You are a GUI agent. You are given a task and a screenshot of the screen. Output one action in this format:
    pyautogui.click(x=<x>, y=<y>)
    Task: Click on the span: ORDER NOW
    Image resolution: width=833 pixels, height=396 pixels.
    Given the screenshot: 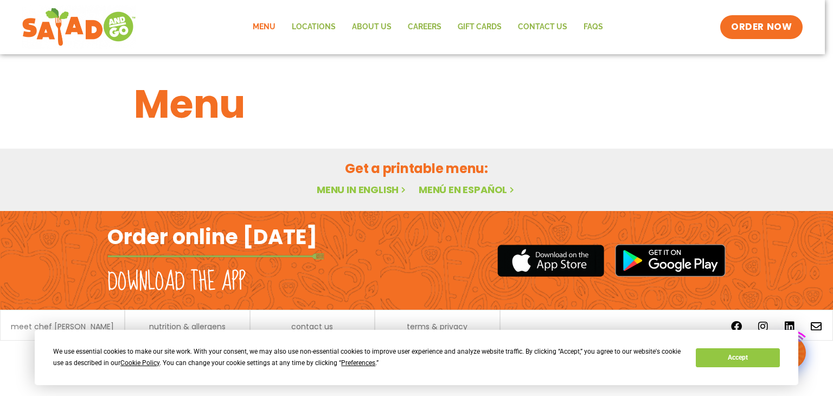 What is the action you would take?
    pyautogui.click(x=762, y=27)
    